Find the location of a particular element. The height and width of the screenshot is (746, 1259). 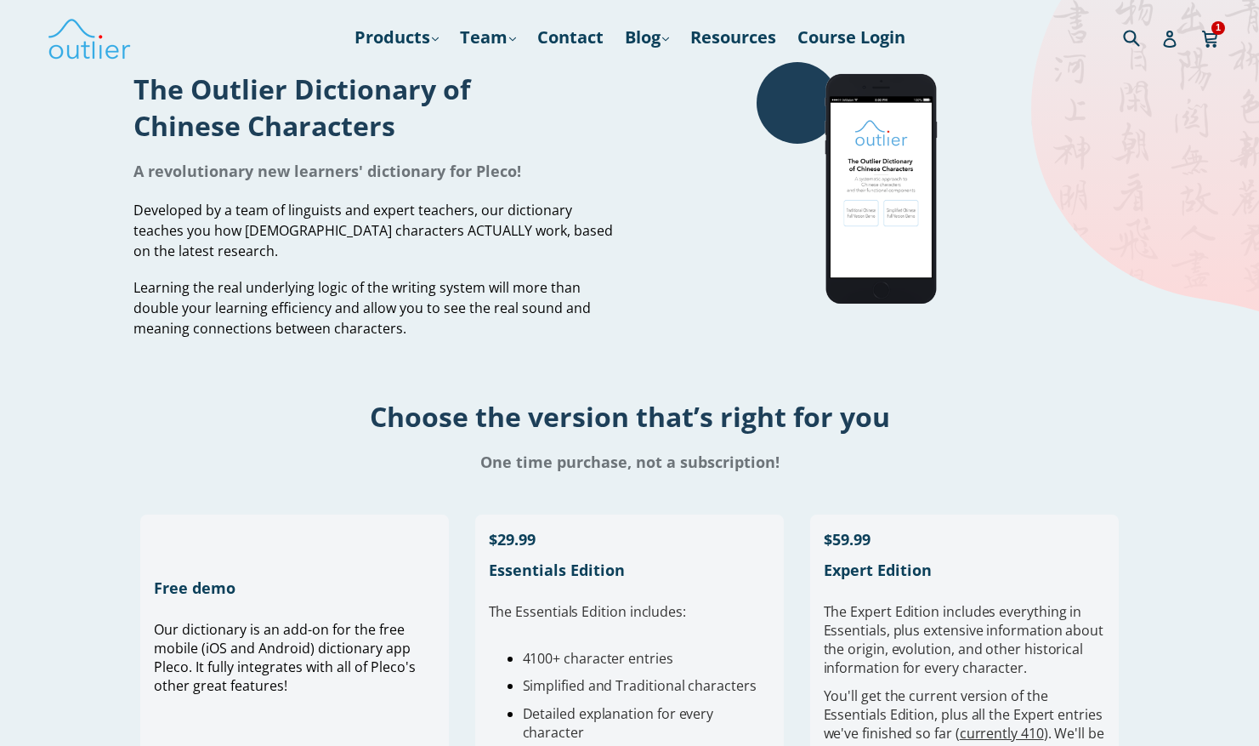

a: Team is located at coordinates (488, 37).